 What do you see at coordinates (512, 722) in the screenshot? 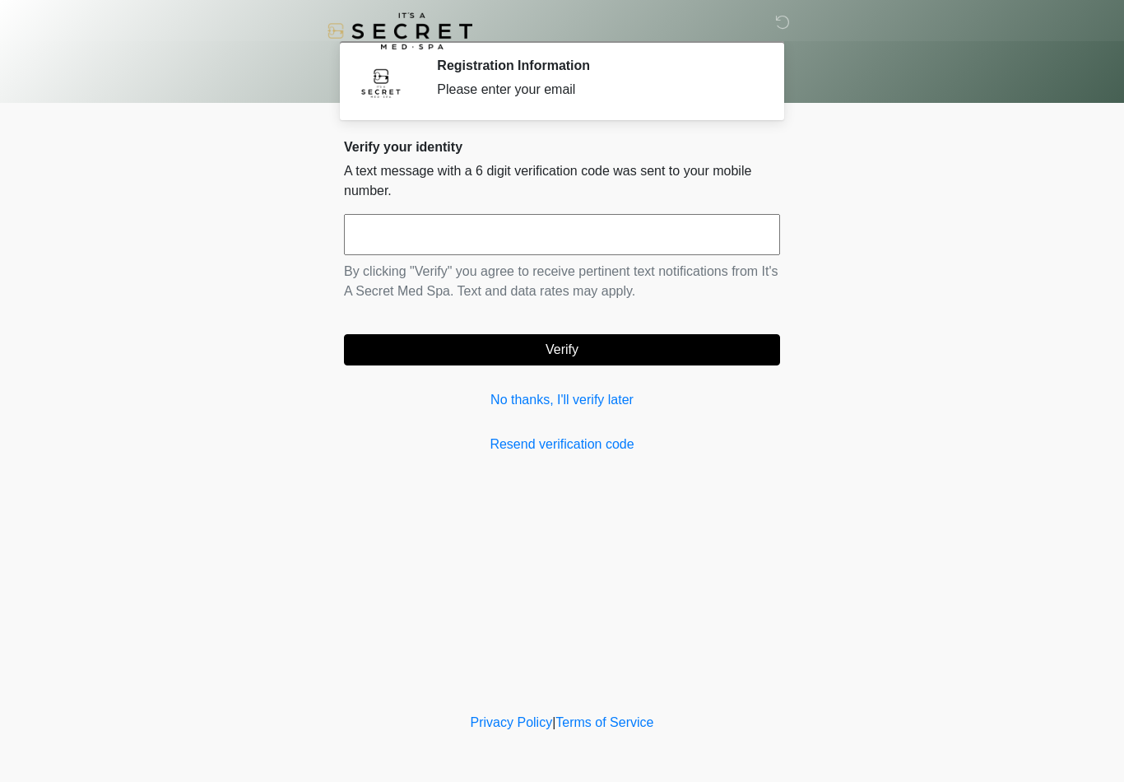
I see `a: Privacy Policy` at bounding box center [512, 722].